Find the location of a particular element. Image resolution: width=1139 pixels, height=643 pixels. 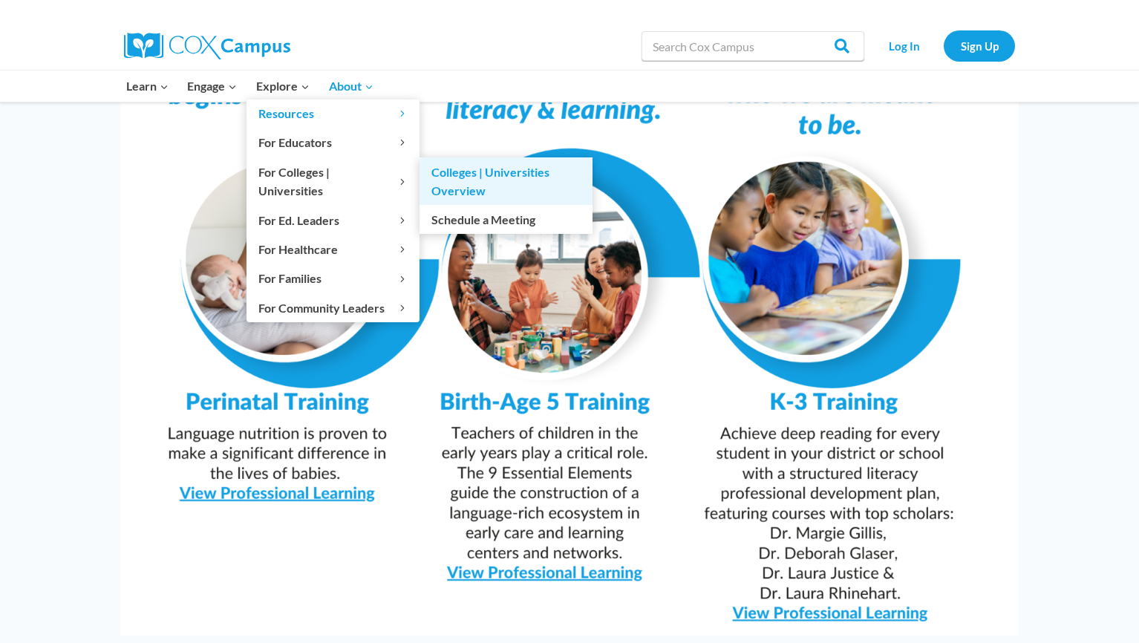

button: Child menu of For Families is located at coordinates (333, 278).